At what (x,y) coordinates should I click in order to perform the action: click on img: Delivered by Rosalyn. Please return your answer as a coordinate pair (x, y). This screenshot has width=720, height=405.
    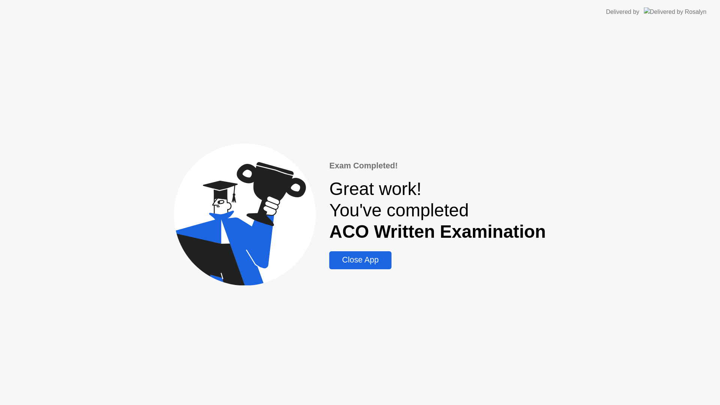
    Looking at the image, I should click on (675, 12).